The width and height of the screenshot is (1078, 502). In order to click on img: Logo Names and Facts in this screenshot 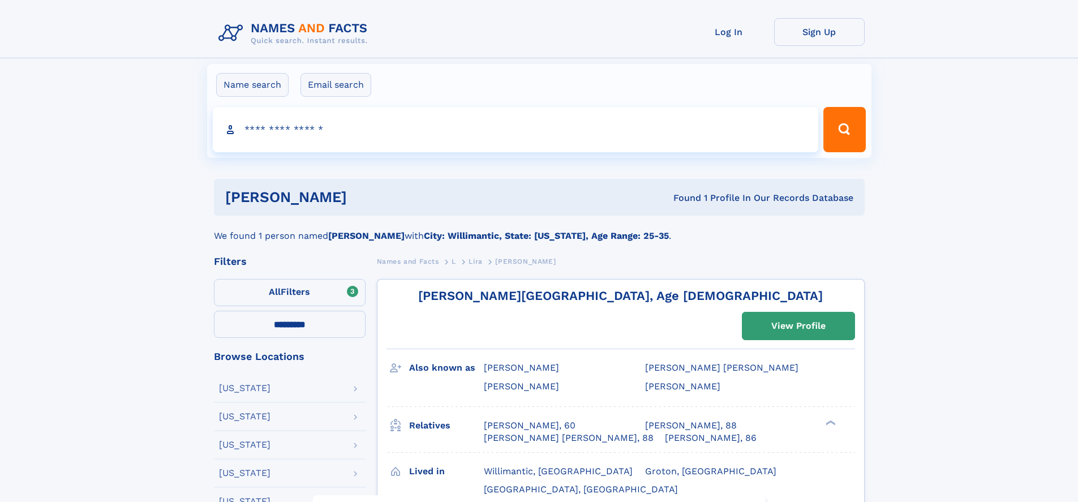, I will do `click(295, 33)`.